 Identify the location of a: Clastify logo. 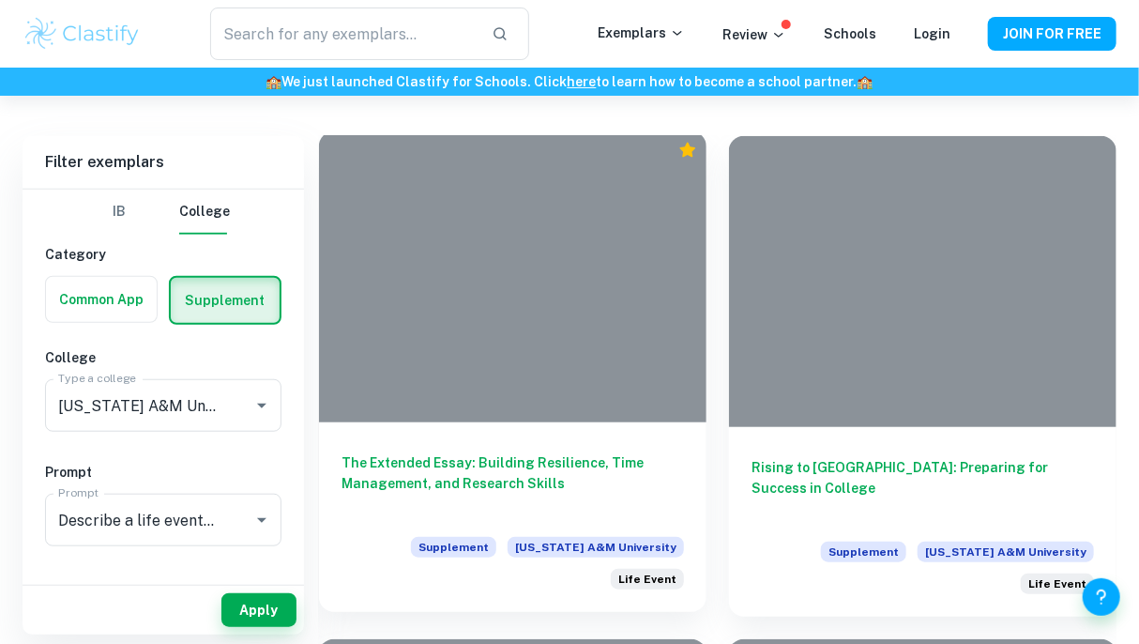
(82, 34).